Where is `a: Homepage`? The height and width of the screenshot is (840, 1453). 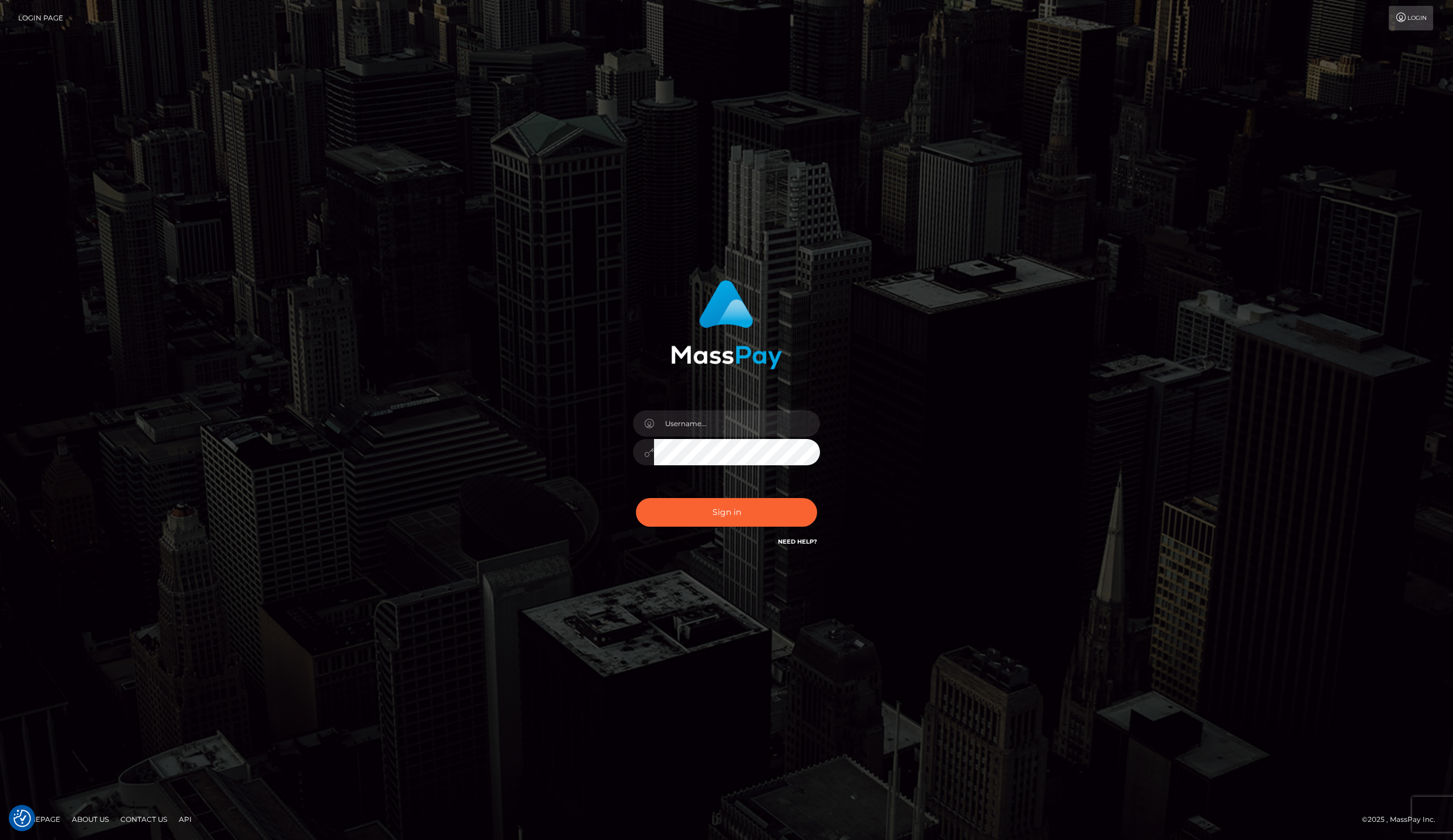 a: Homepage is located at coordinates (39, 819).